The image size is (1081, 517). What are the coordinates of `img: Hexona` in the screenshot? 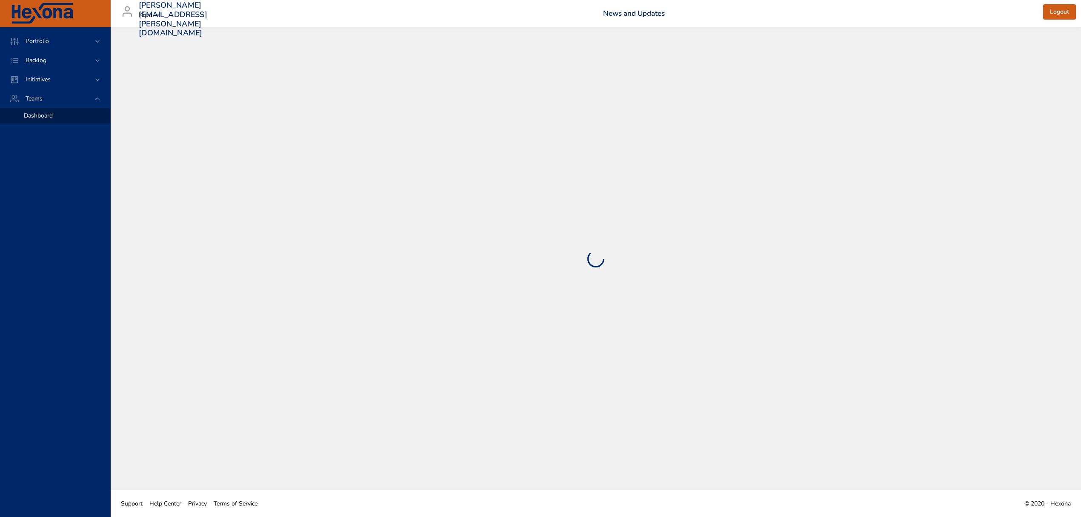 It's located at (42, 14).